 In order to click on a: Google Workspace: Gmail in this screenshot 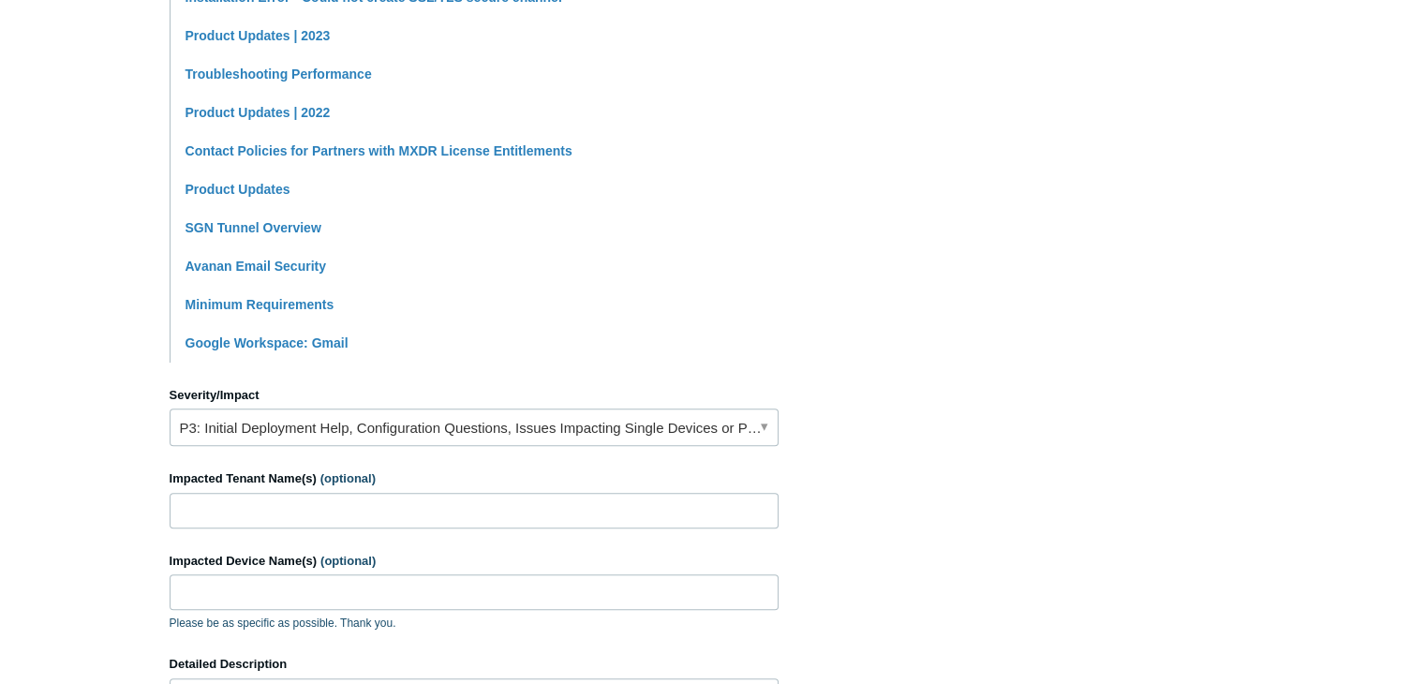, I will do `click(267, 343)`.